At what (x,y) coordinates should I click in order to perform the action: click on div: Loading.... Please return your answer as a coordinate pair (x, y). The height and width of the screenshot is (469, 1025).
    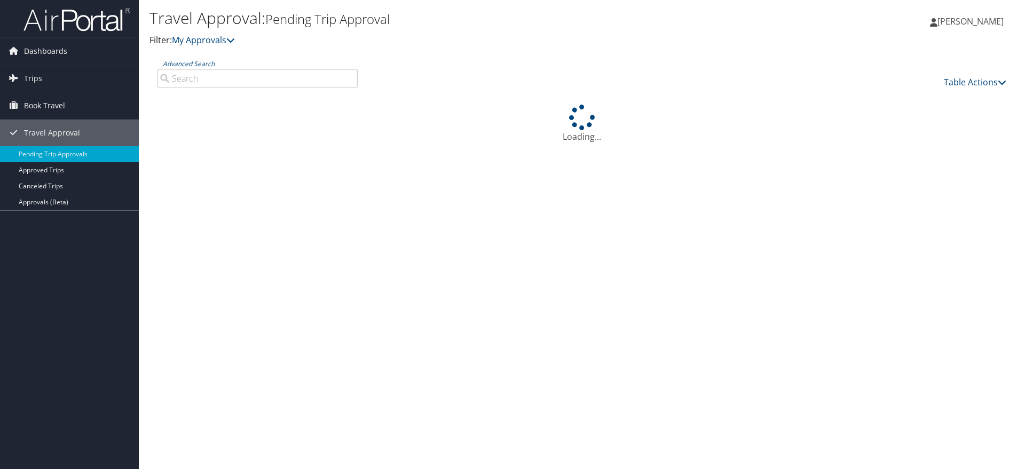
    Looking at the image, I should click on (582, 124).